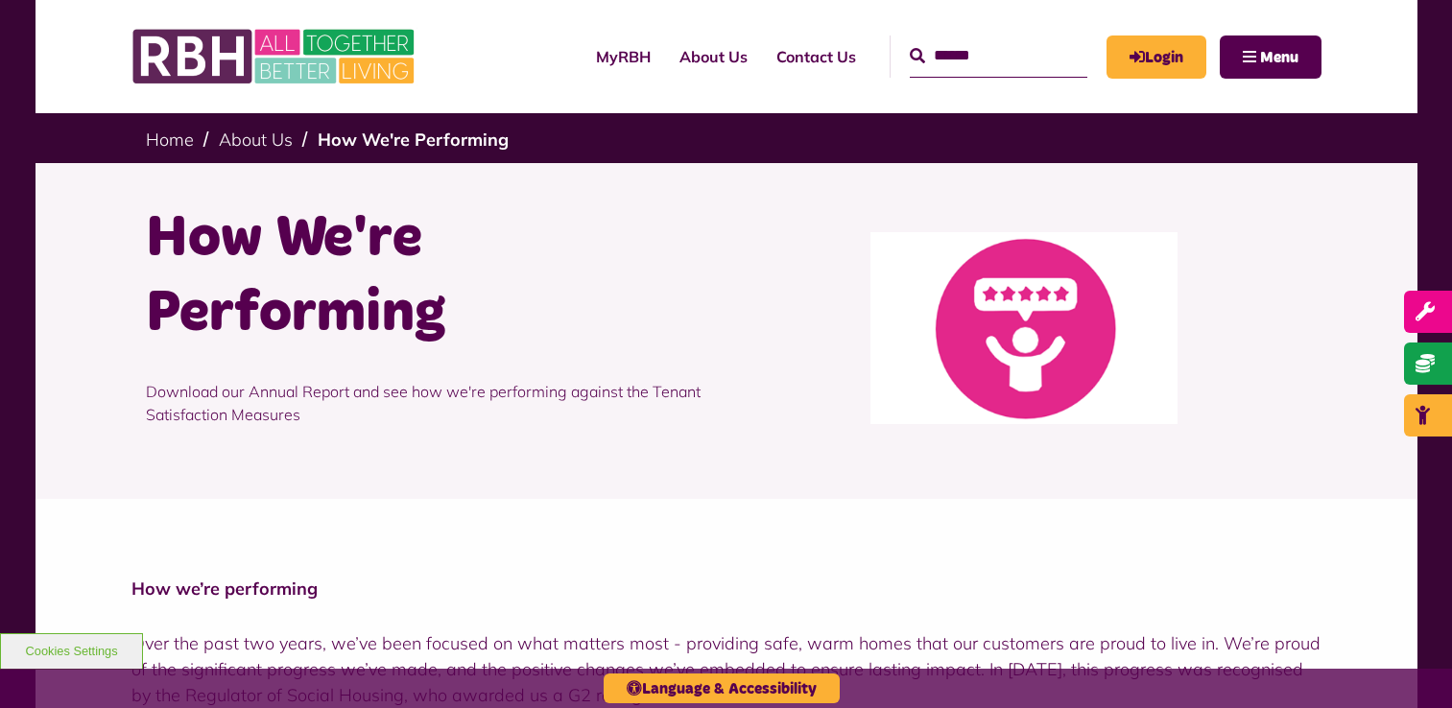  What do you see at coordinates (275, 57) in the screenshot?
I see `img: RBH` at bounding box center [275, 57].